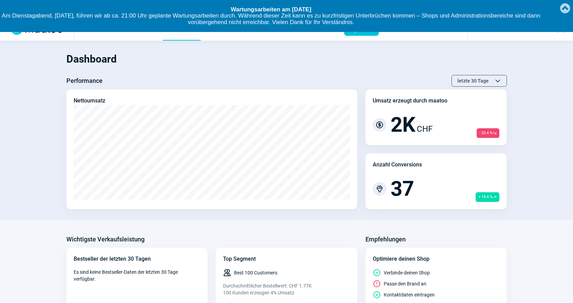 This screenshot has height=303, width=573. What do you see at coordinates (487, 197) in the screenshot?
I see `span: + 19.4 %` at bounding box center [487, 197].